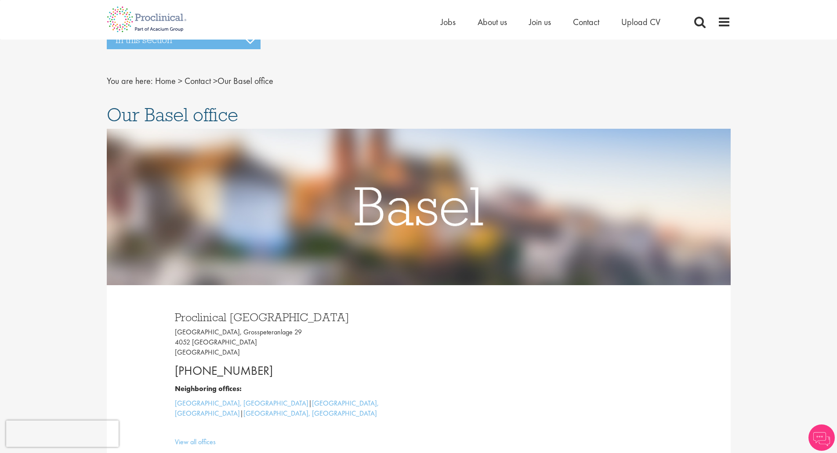  Describe the element at coordinates (165, 81) in the screenshot. I see `a: breadcrumb link to Home` at that location.